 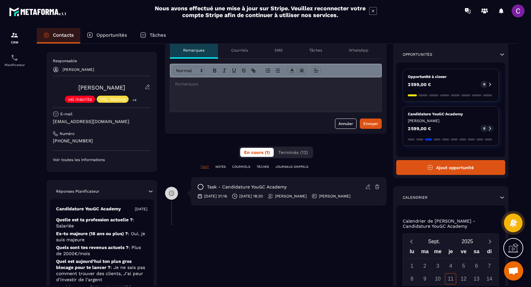 What do you see at coordinates (463, 279) in the screenshot?
I see `div: 12` at bounding box center [463, 279].